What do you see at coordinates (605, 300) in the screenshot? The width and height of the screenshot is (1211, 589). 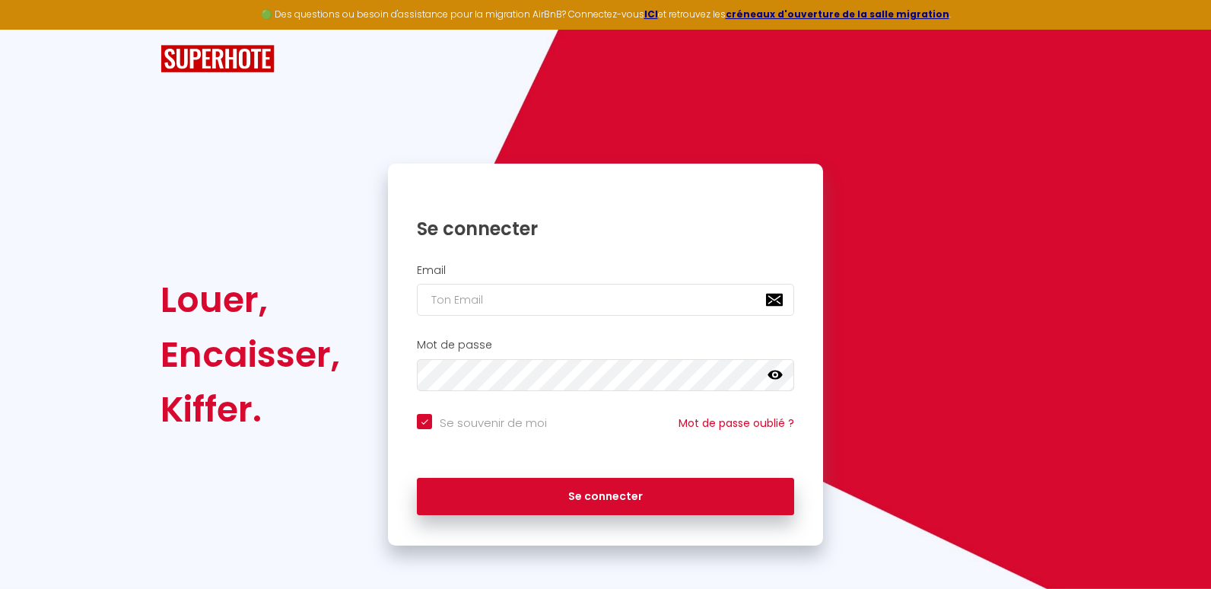 I see `input: Ton Email` at bounding box center [605, 300].